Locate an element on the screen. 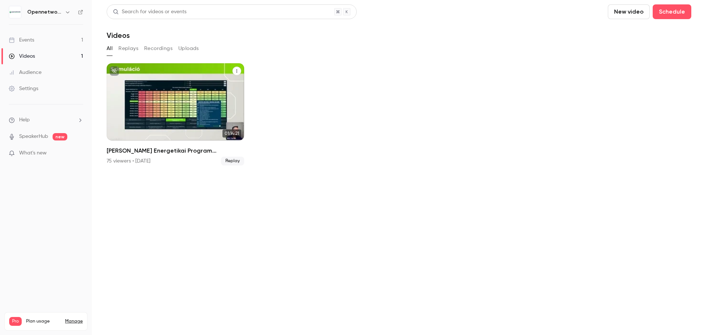  span: Replay is located at coordinates (232, 161).